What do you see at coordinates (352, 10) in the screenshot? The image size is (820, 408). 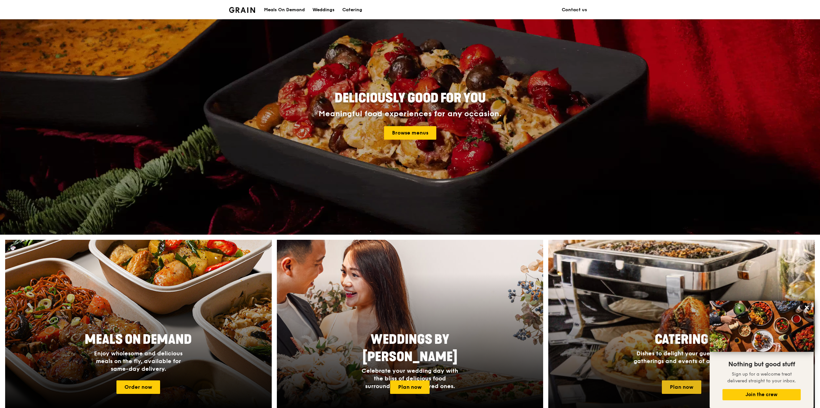 I see `div: Catering` at bounding box center [352, 10].